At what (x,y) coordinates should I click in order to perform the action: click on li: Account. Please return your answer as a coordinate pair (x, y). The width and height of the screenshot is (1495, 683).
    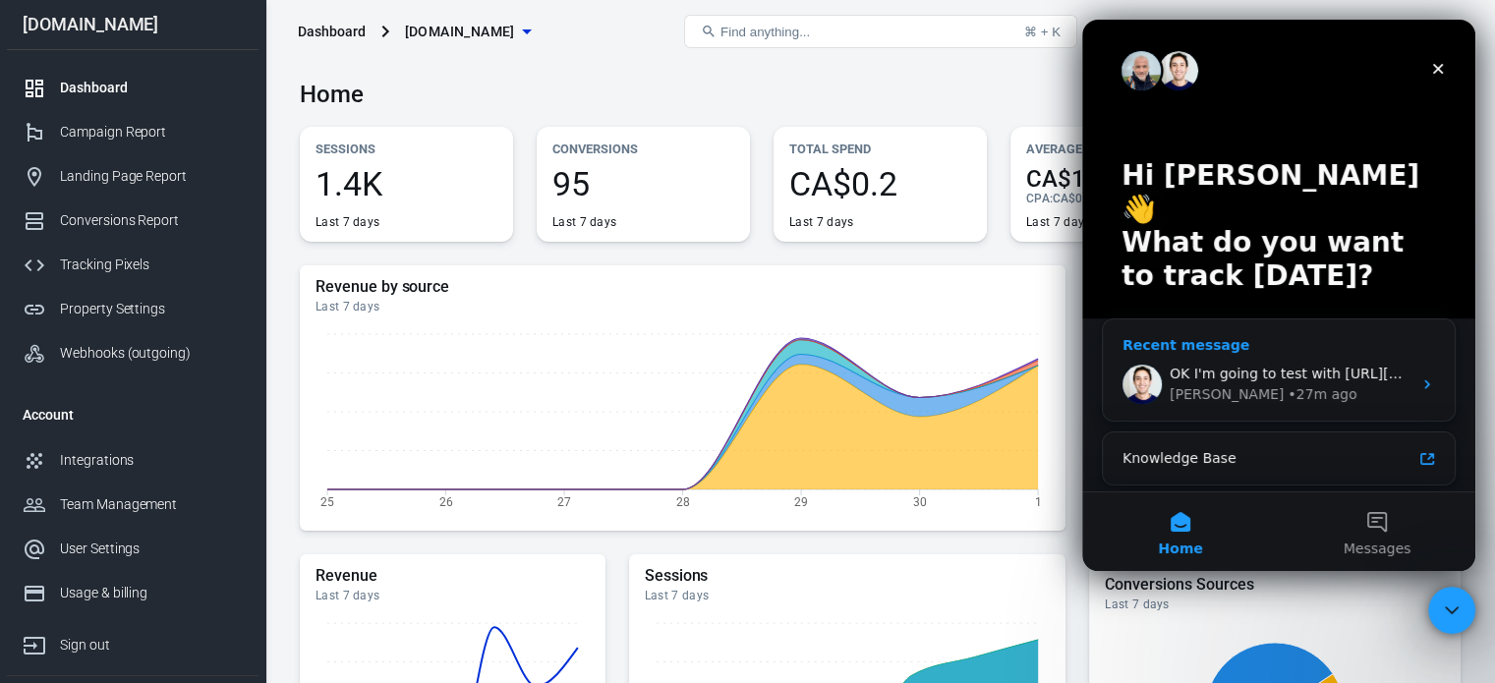
    Looking at the image, I should click on (133, 415).